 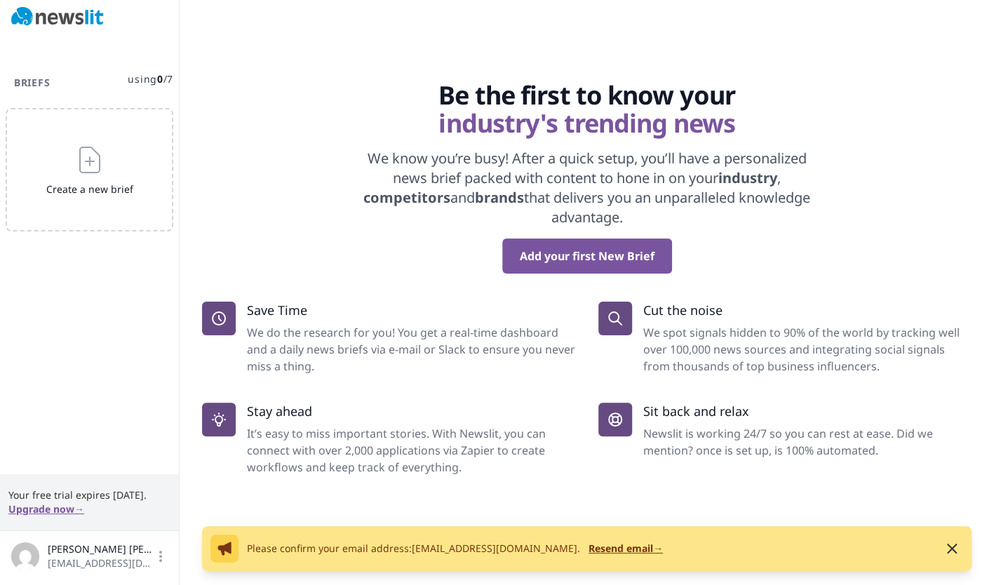 I want to click on span: Create a new brief, so click(x=89, y=189).